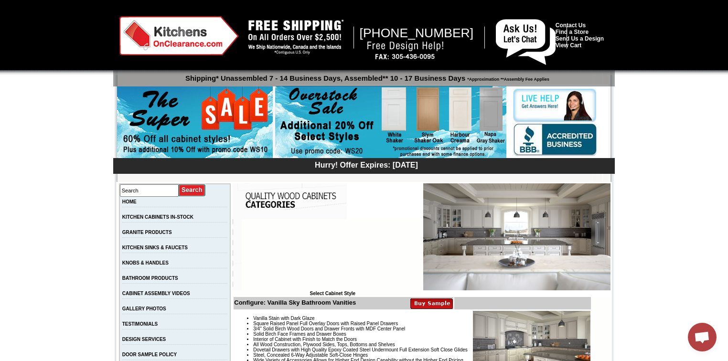  Describe the element at coordinates (150, 355) in the screenshot. I see `a: DOOR SAMPLE POLICY` at that location.